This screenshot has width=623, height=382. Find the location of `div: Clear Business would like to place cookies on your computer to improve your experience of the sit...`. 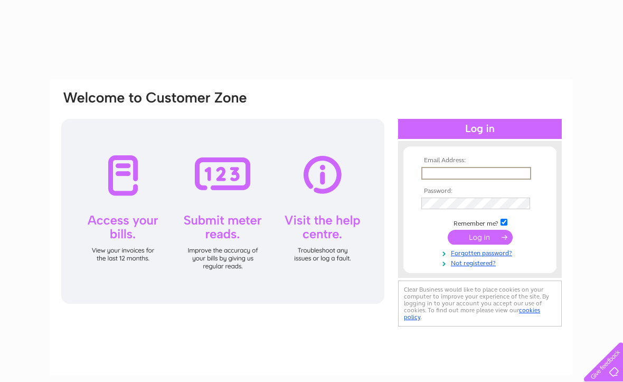

div: Clear Business would like to place cookies on your computer to improve your experience of the sit... is located at coordinates (480, 303).